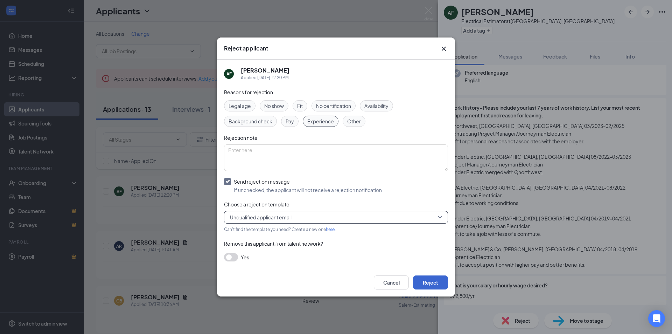 The width and height of the screenshot is (672, 334). I want to click on span: Fit, so click(300, 106).